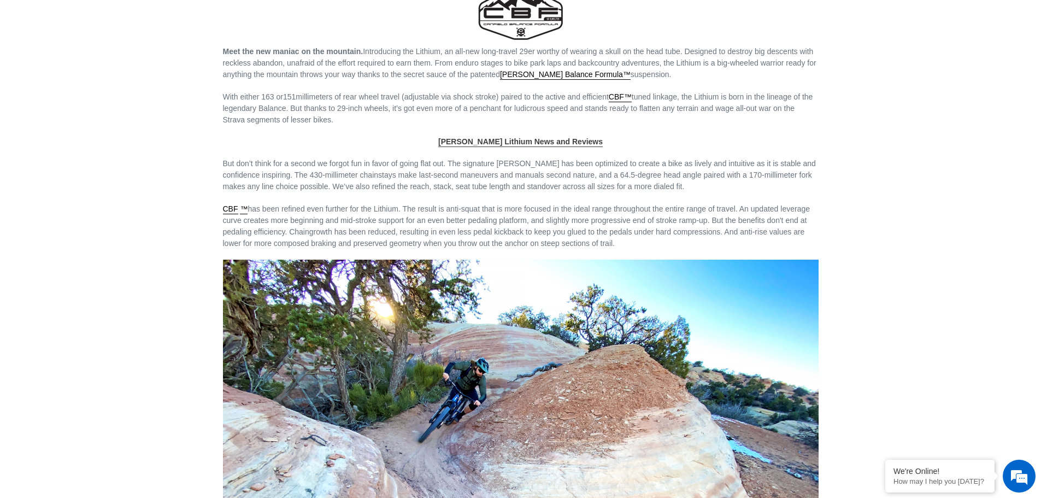 The width and height of the screenshot is (1041, 498). Describe the element at coordinates (620, 97) in the screenshot. I see `a: CBF™` at that location.